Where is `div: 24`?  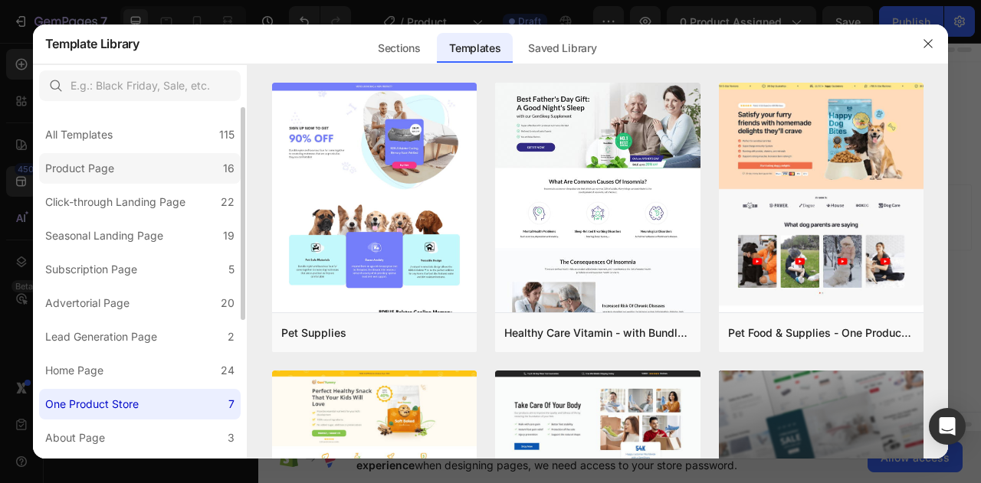 div: 24 is located at coordinates (228, 371).